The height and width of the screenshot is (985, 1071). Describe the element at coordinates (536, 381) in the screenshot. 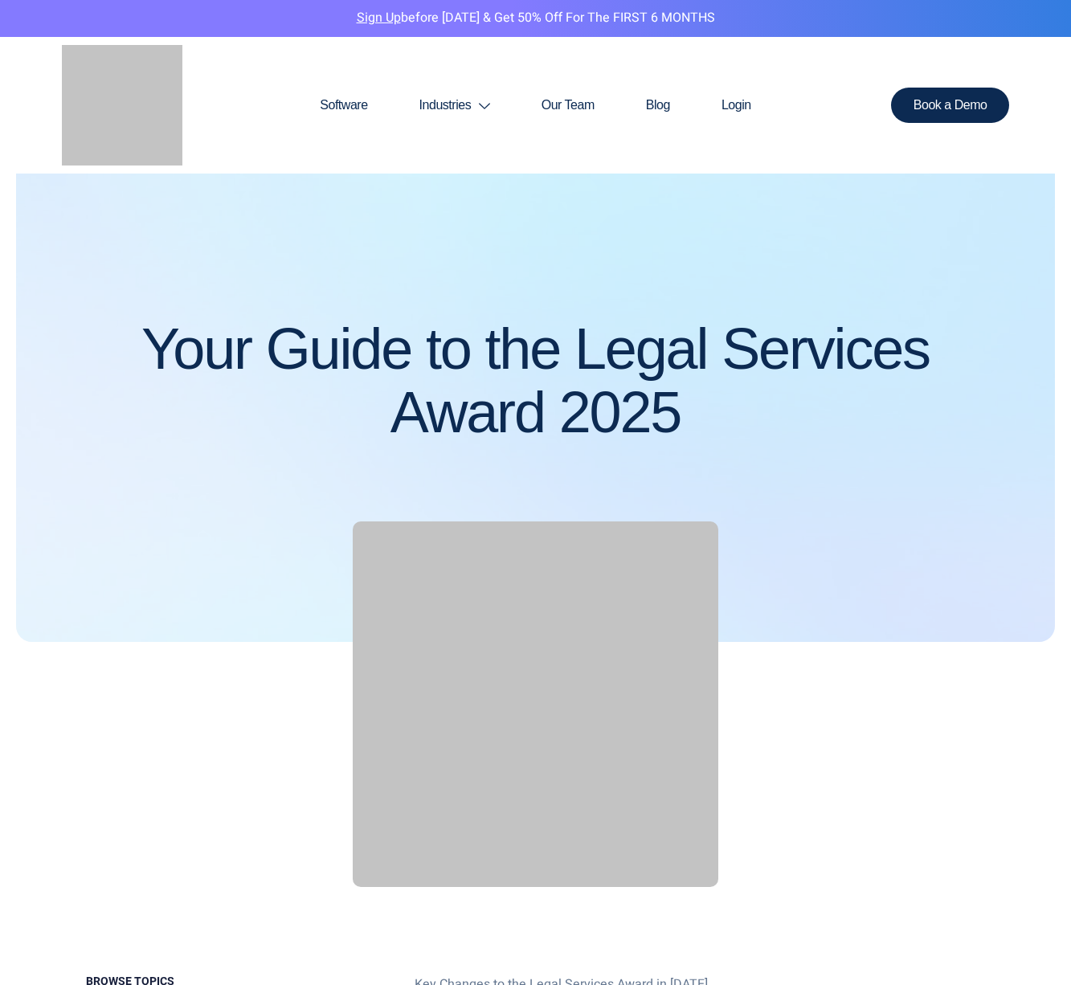

I see `h1: Your Guide to the Legal Services Award 2025` at that location.